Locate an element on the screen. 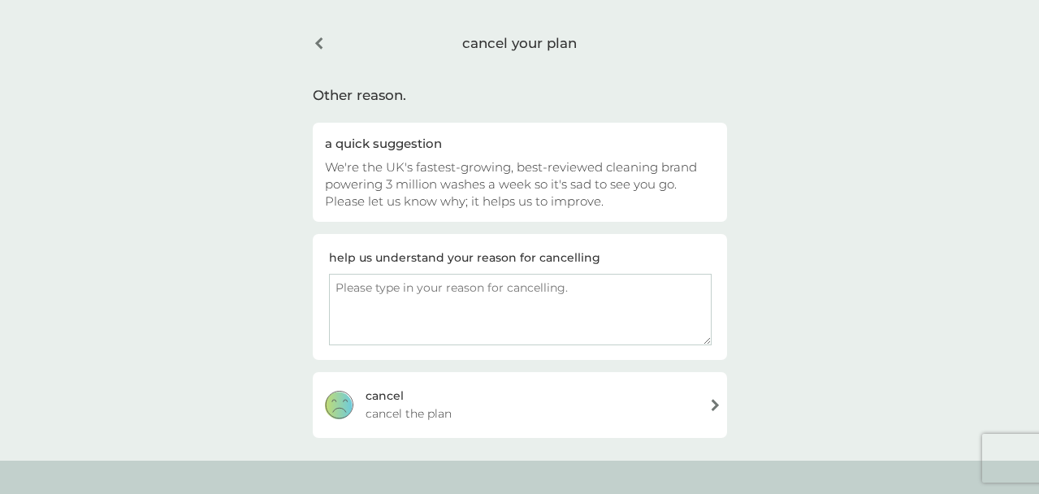  div: cancel is located at coordinates (384, 395).